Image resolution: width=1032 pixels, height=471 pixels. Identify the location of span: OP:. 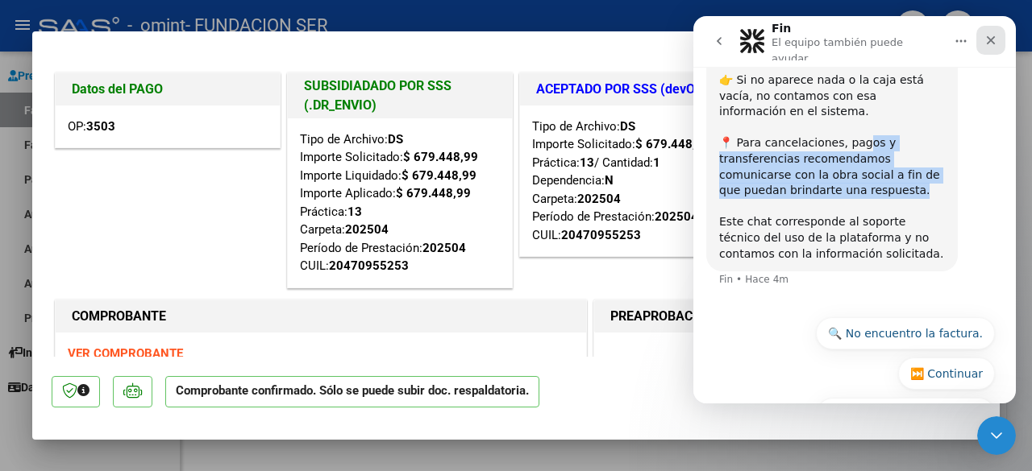
(91, 127).